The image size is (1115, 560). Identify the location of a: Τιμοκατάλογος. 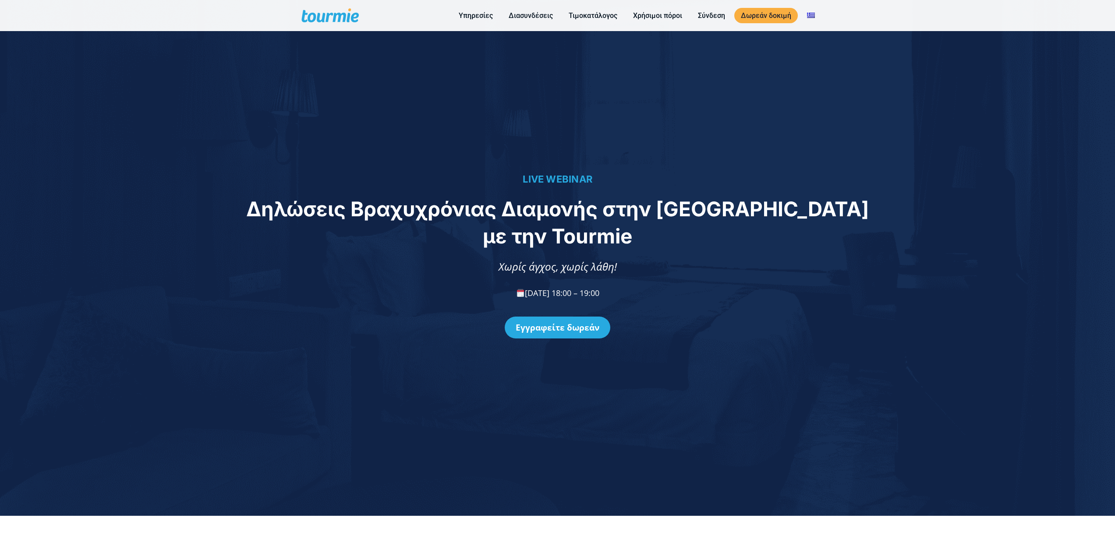
(593, 15).